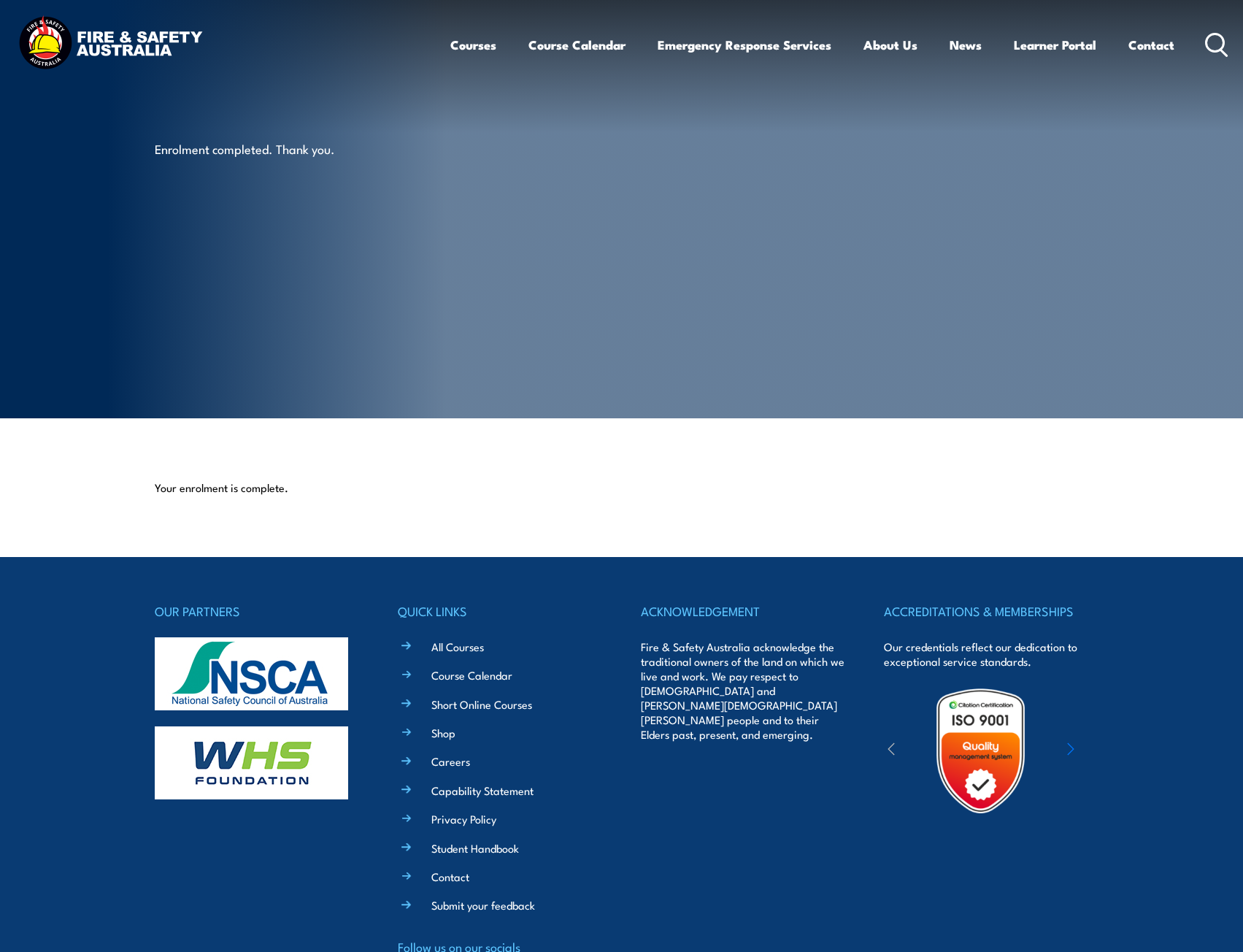 The width and height of the screenshot is (1243, 952). What do you see at coordinates (1109, 750) in the screenshot?
I see `img: ewpa-logo` at bounding box center [1109, 750].